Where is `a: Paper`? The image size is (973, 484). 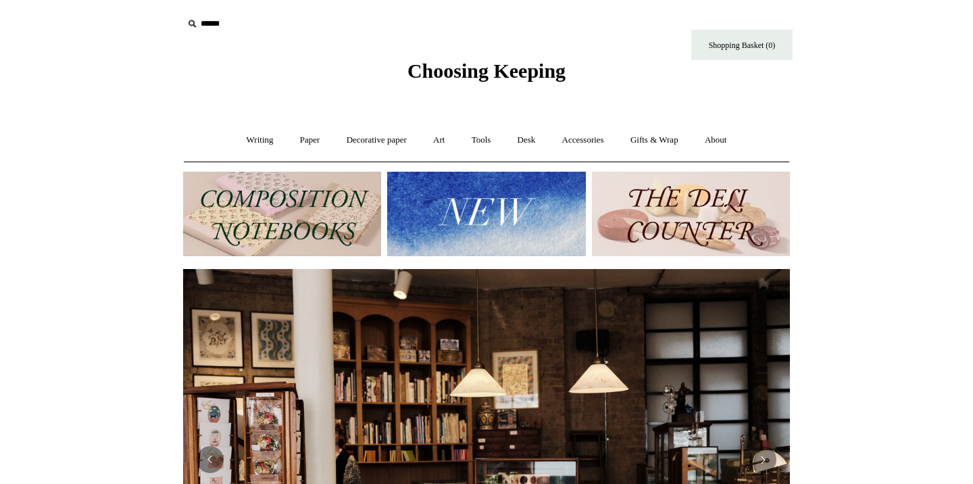 a: Paper is located at coordinates (310, 140).